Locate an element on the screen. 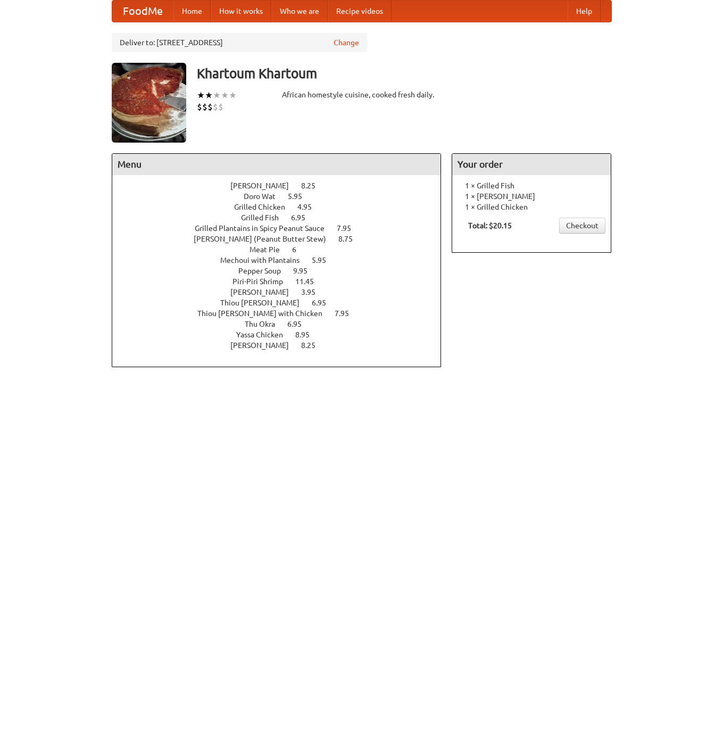 The width and height of the screenshot is (723, 753). a: Piri-Piri Shrimp 11.45 is located at coordinates (283, 281).